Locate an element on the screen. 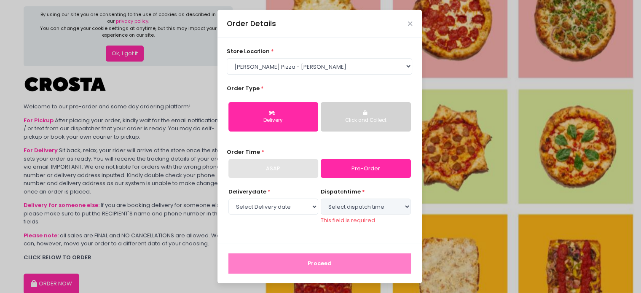  div: Order Details is located at coordinates (251, 24).